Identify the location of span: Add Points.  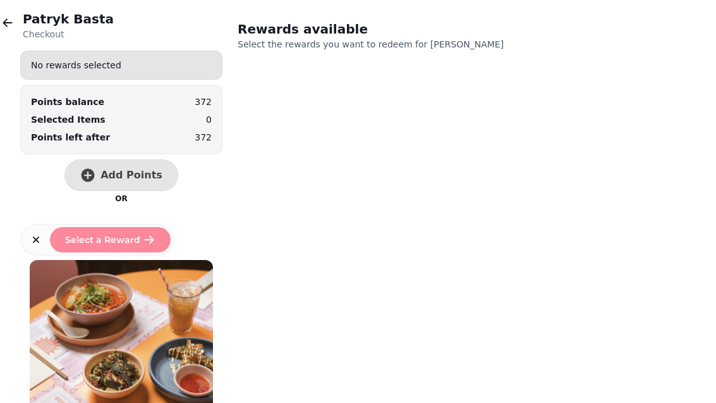
(131, 175).